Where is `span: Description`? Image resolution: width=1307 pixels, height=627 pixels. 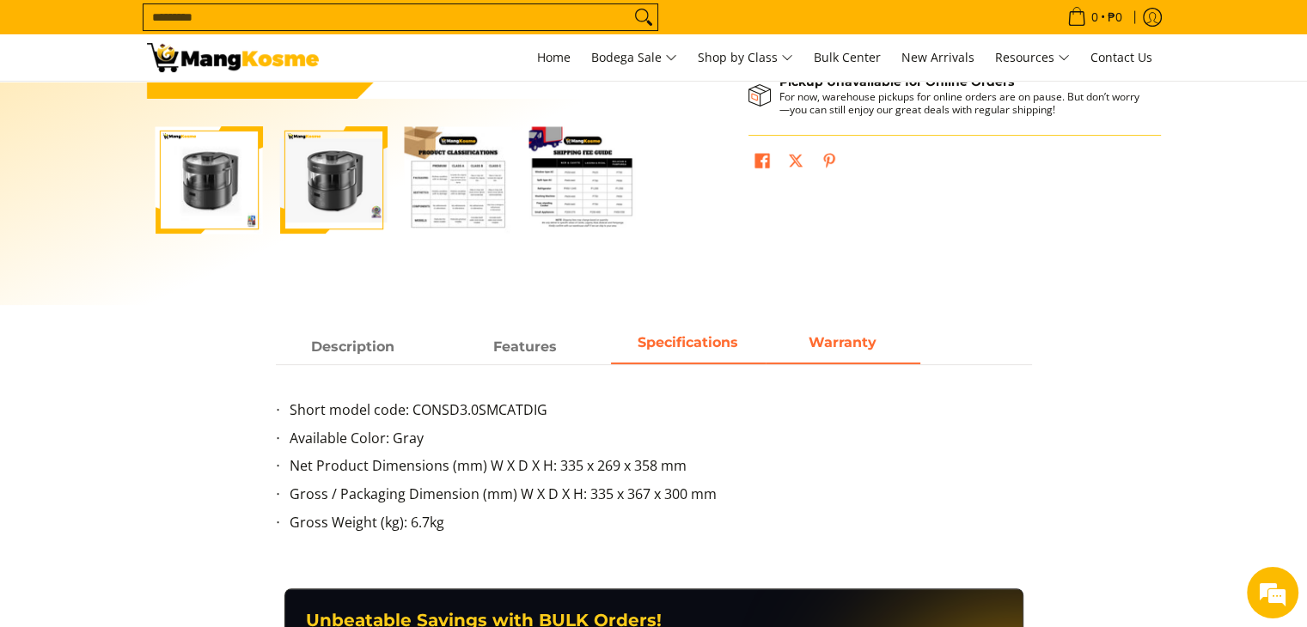
span: Description is located at coordinates (353, 347).